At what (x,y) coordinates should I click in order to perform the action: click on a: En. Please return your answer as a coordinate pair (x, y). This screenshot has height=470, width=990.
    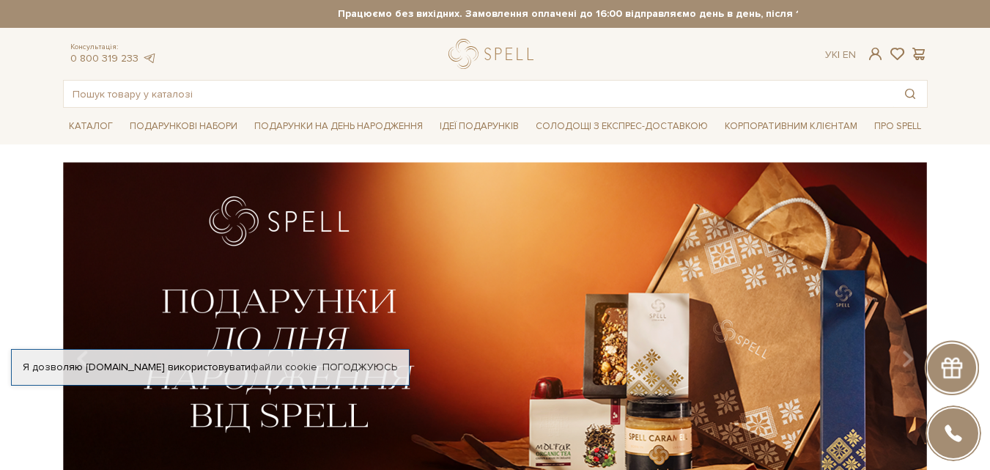
    Looking at the image, I should click on (849, 54).